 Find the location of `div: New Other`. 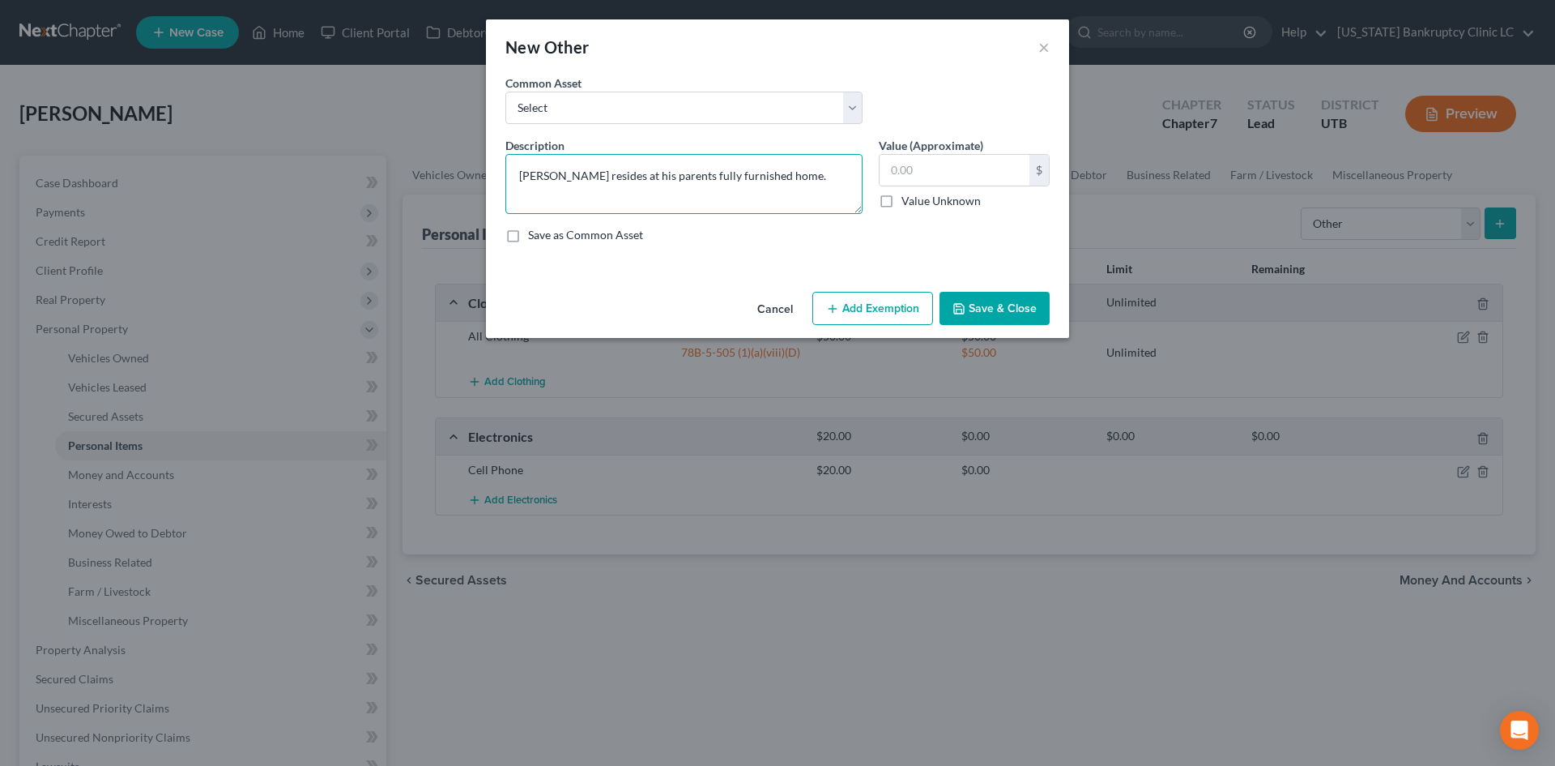

div: New Other is located at coordinates (548, 47).